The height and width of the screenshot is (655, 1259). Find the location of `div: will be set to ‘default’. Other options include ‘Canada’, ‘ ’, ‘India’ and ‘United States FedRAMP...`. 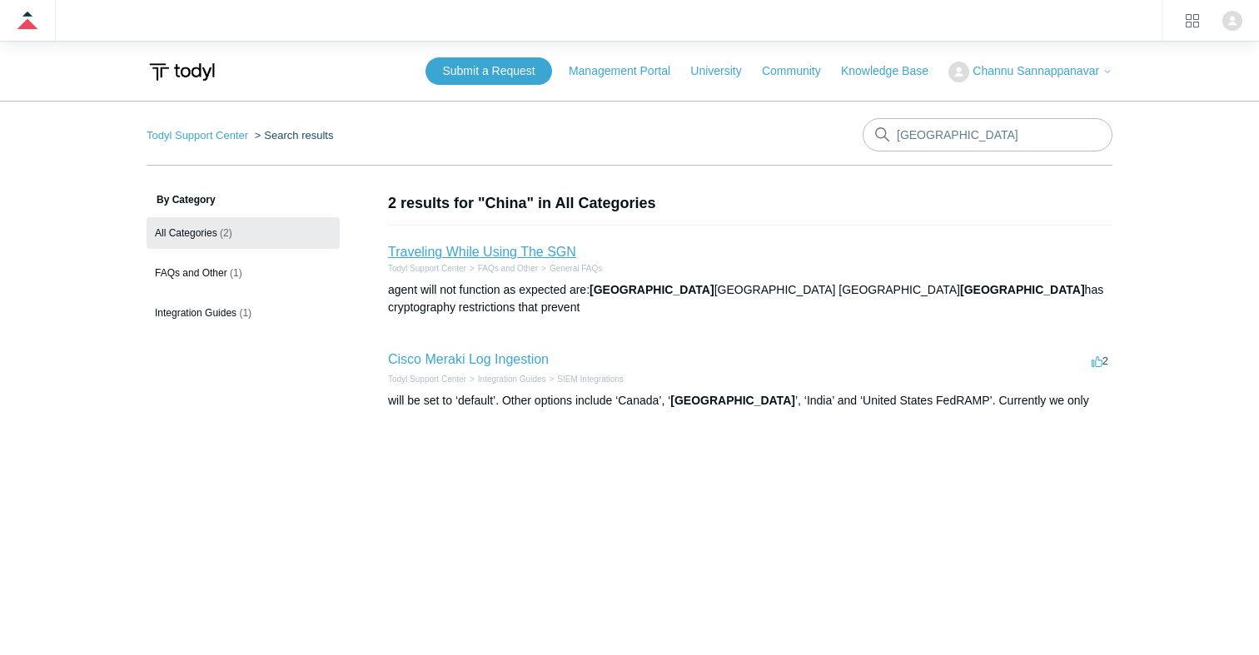

div: will be set to ‘default’. Other options include ‘Canada’, ‘ ’, ‘India’ and ‘United States FedRAMP... is located at coordinates (750, 400).